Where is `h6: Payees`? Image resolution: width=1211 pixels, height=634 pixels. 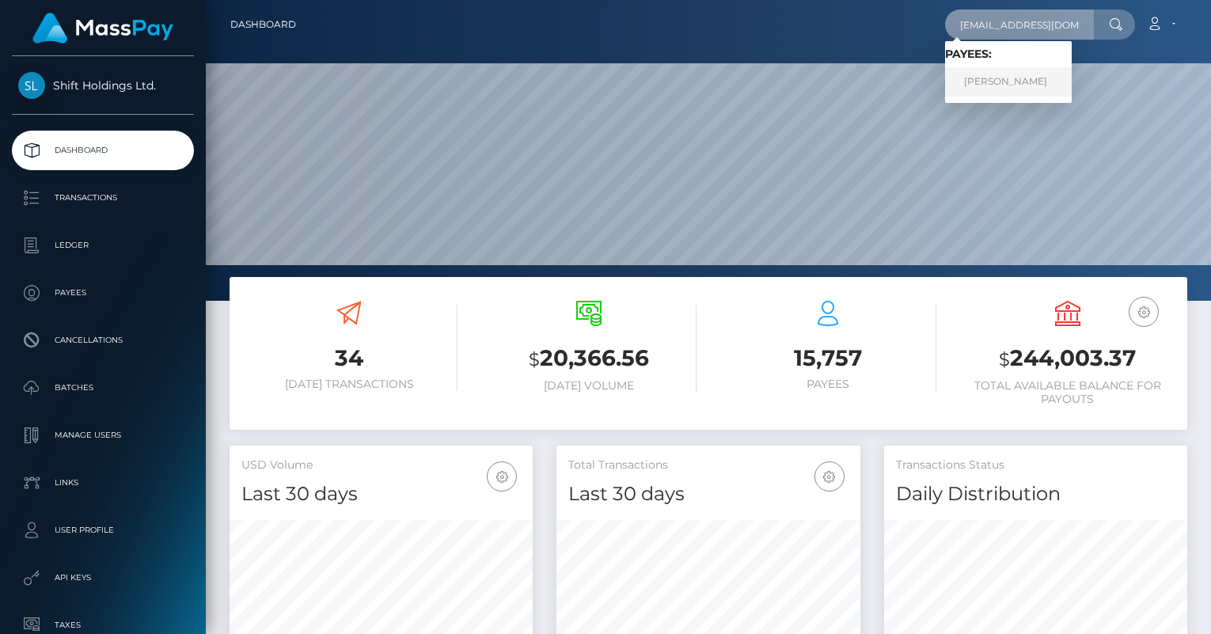 h6: Payees is located at coordinates (828, 384).